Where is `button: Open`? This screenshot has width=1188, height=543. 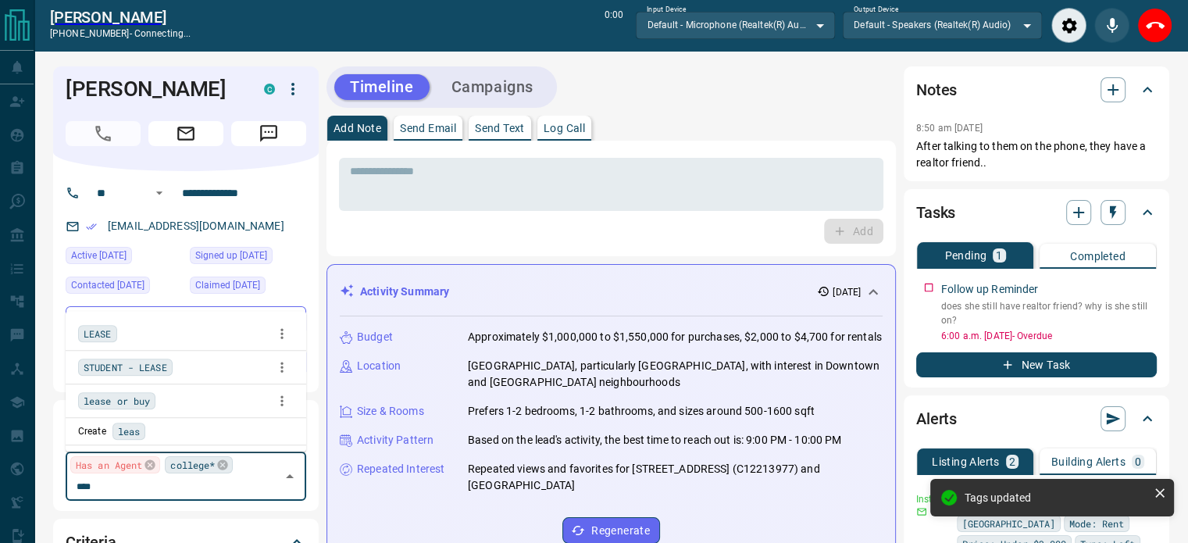
button: Open is located at coordinates (159, 193).